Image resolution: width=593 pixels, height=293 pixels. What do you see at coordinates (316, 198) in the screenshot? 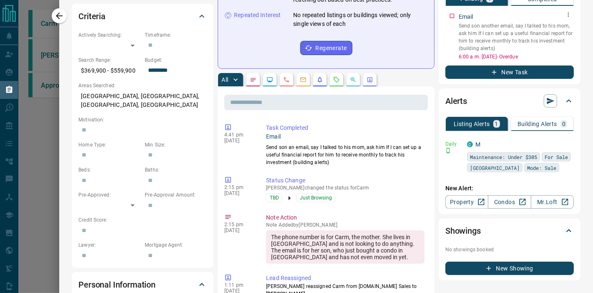
I see `span: Just Browsing` at bounding box center [316, 198].